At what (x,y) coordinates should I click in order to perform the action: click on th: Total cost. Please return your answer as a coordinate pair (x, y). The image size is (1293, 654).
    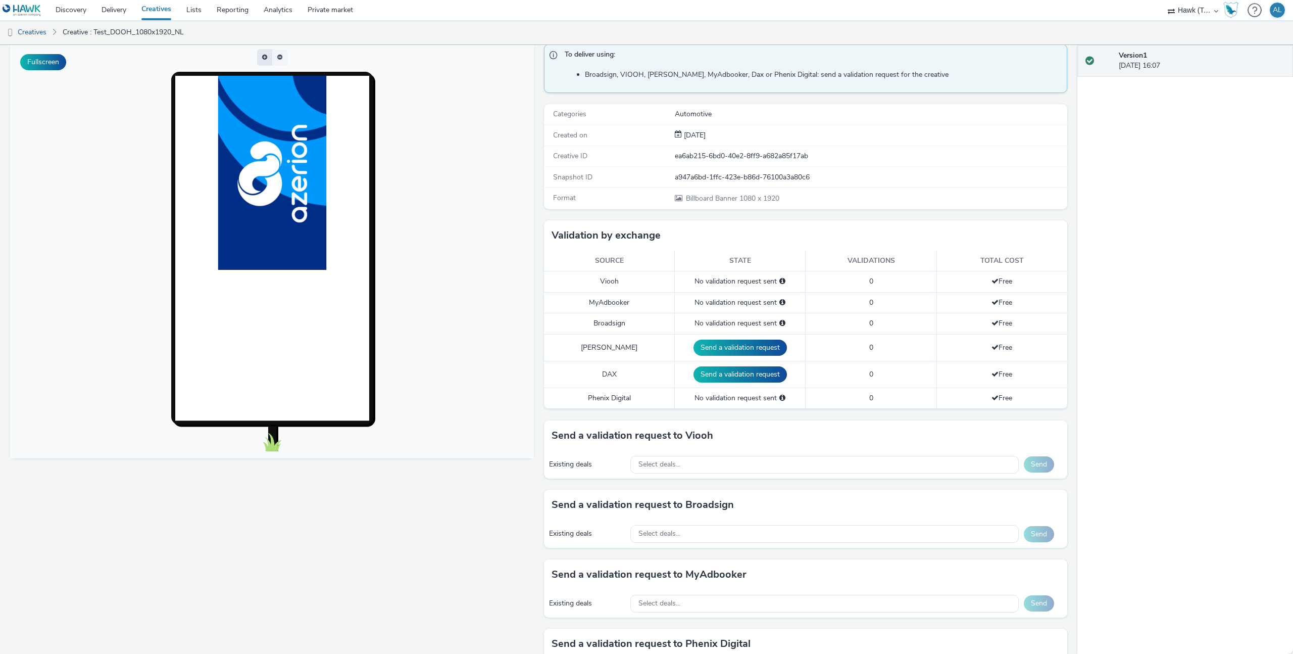
    Looking at the image, I should click on (1002, 261).